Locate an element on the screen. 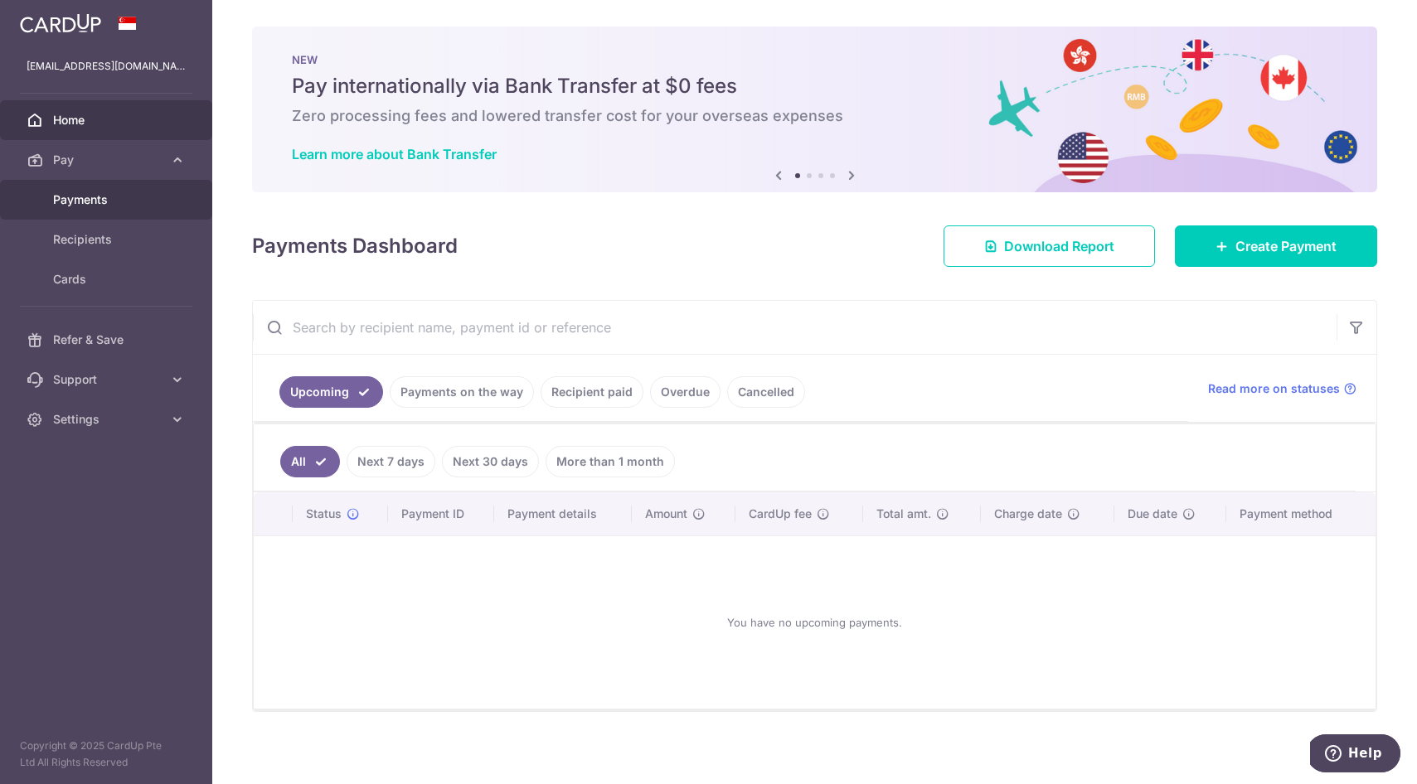  img: CardUp is located at coordinates (61, 23).